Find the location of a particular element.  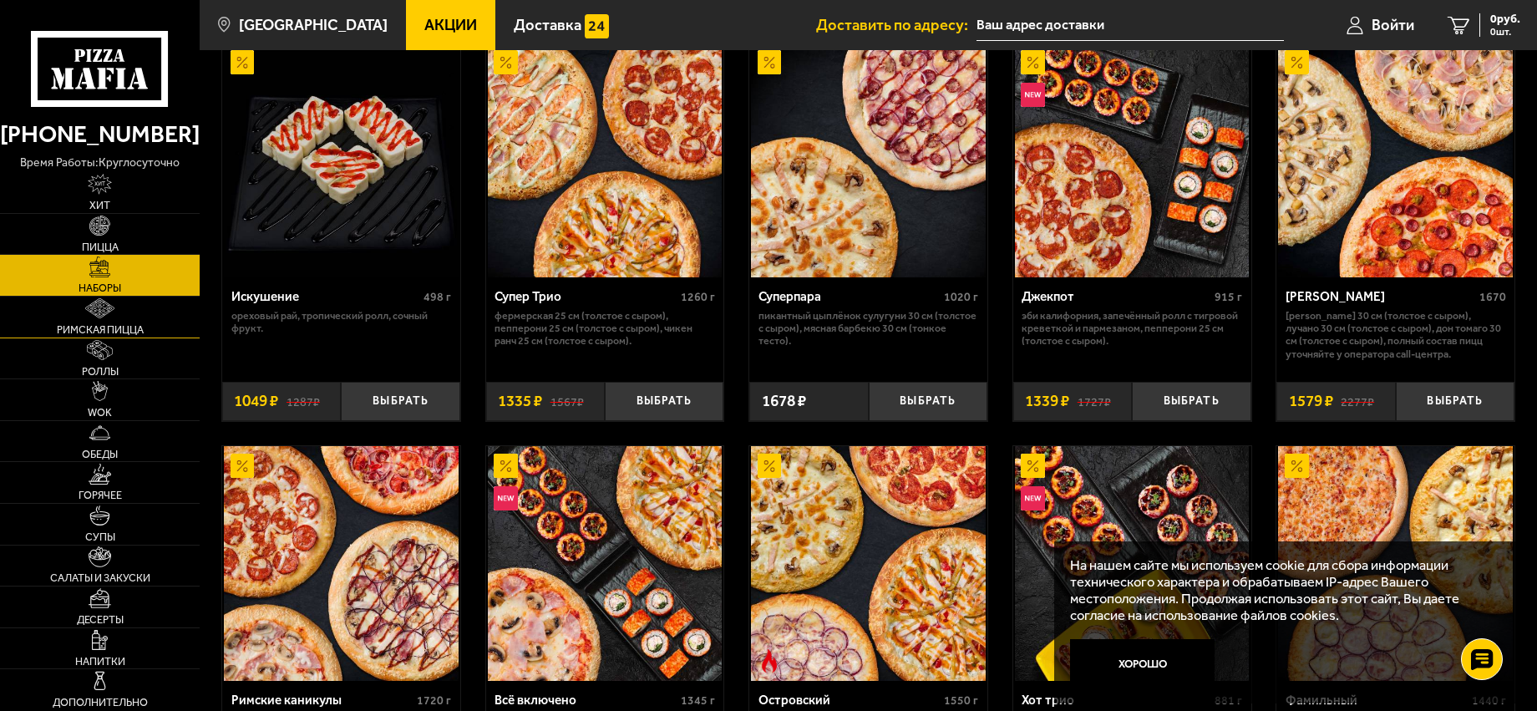

span: Роллы is located at coordinates (100, 372).